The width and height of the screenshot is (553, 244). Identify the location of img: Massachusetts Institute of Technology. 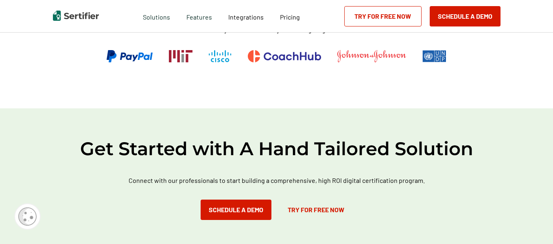
(181, 56).